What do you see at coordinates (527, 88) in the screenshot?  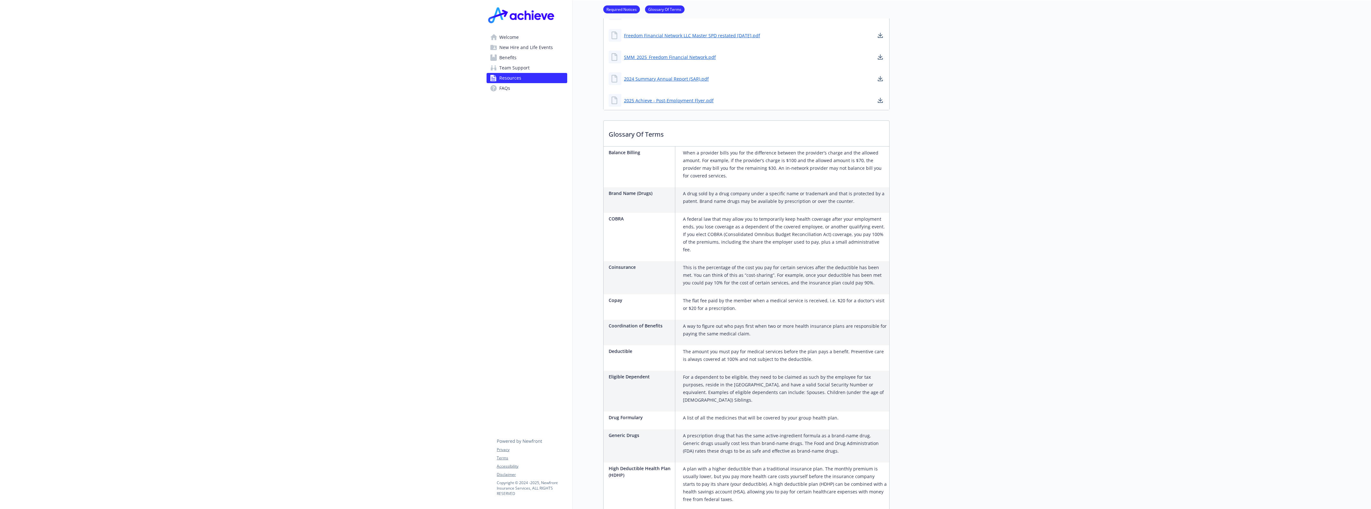 I see `a: FAQs` at bounding box center [527, 88].